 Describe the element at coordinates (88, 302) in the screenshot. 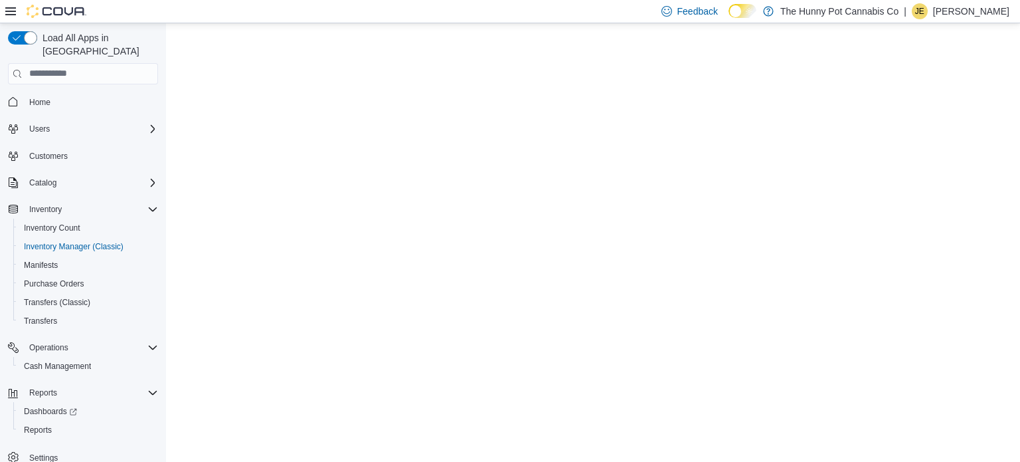

I see `button: Transfers (Classic)` at that location.